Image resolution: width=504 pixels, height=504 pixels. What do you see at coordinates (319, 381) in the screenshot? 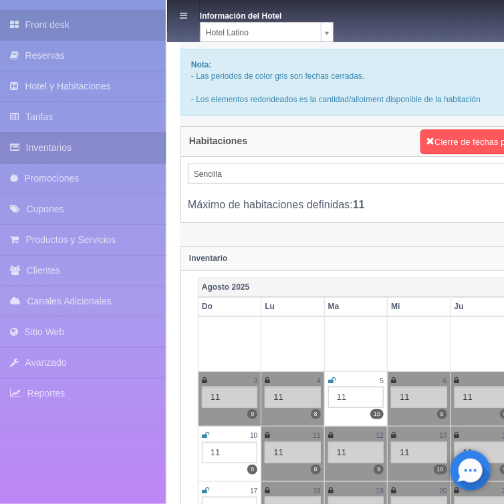
I see `small: 4` at bounding box center [319, 381].